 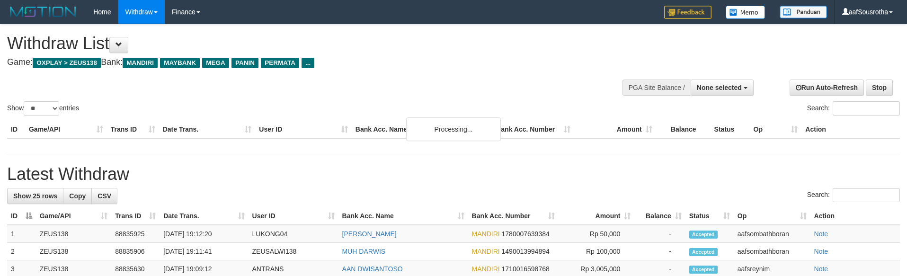 What do you see at coordinates (533, 129) in the screenshot?
I see `th: Bank Acc. Number` at bounding box center [533, 129].